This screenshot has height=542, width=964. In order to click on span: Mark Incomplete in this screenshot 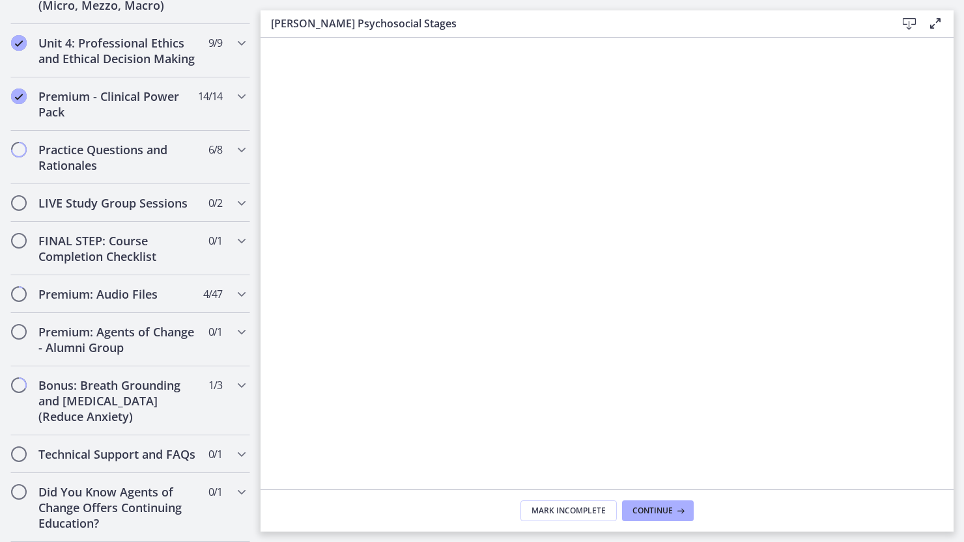, I will do `click(568, 511)`.